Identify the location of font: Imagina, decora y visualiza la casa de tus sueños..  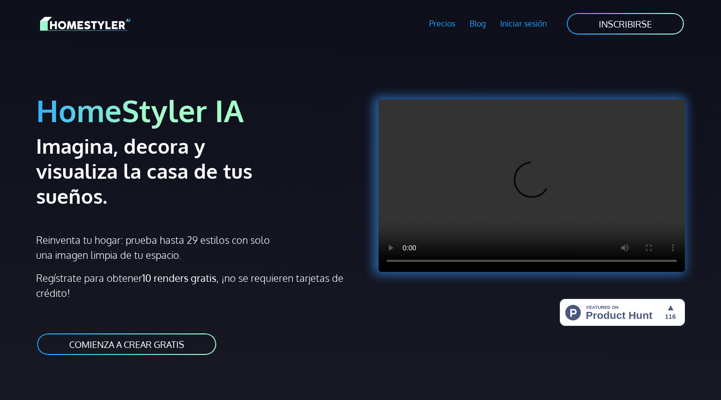
(144, 171).